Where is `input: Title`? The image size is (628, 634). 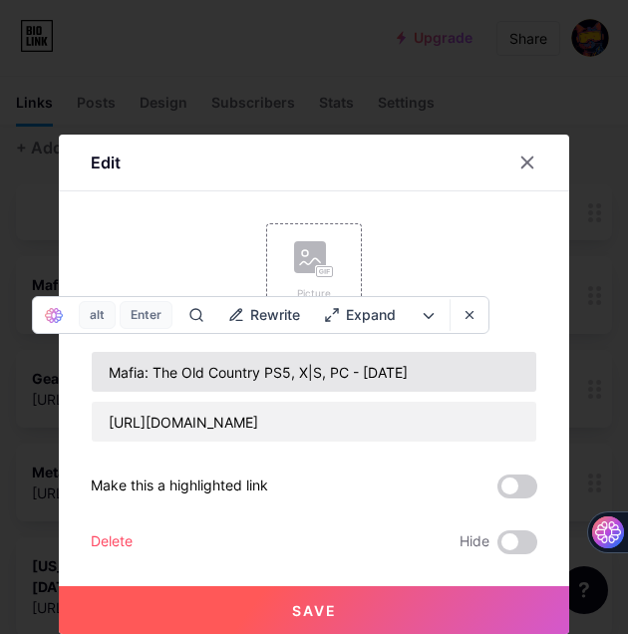 input: Title is located at coordinates (314, 372).